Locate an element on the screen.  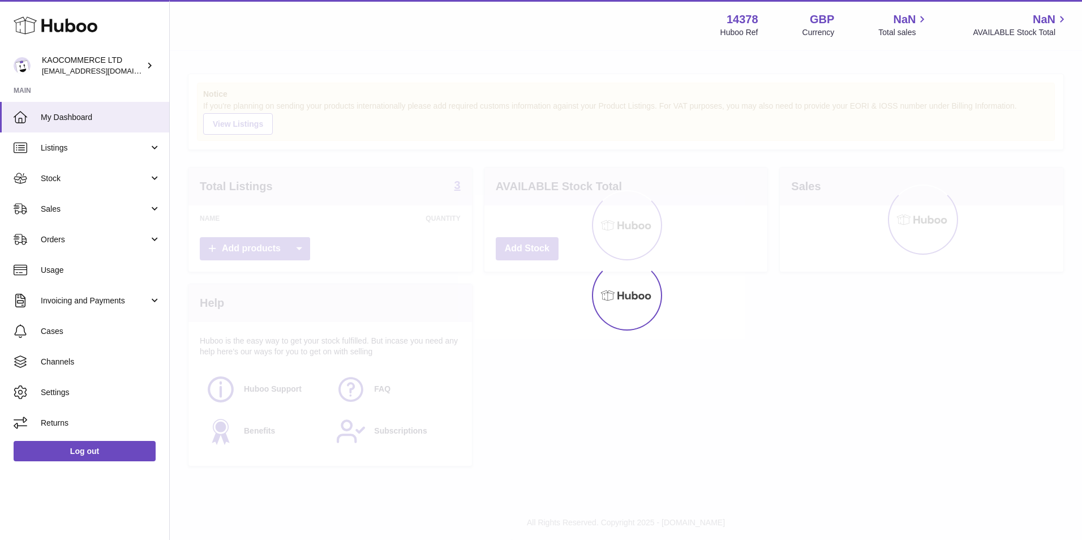
span: Settings is located at coordinates (101, 392).